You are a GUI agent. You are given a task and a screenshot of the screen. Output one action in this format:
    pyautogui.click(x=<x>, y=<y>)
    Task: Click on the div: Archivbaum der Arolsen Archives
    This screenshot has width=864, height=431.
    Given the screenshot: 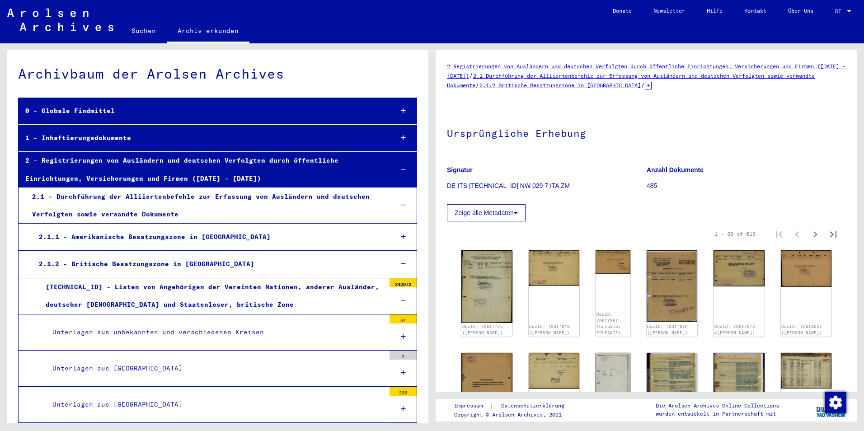 What is the action you would take?
    pyautogui.click(x=217, y=74)
    